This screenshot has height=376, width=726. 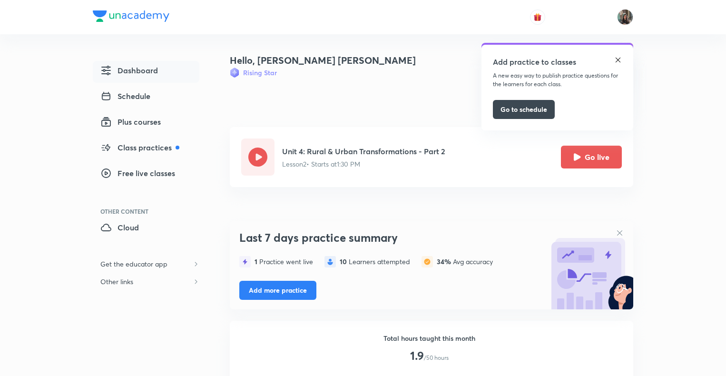 I want to click on a: Cloud, so click(x=146, y=229).